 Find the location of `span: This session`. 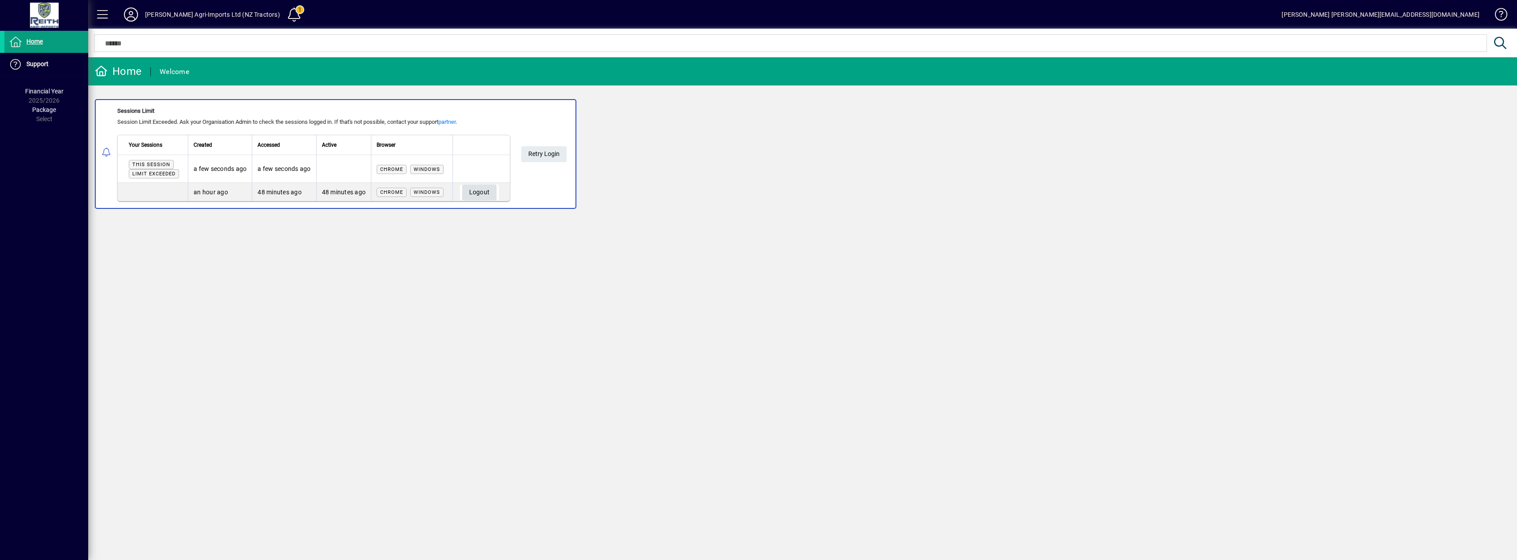

span: This session is located at coordinates (151, 164).